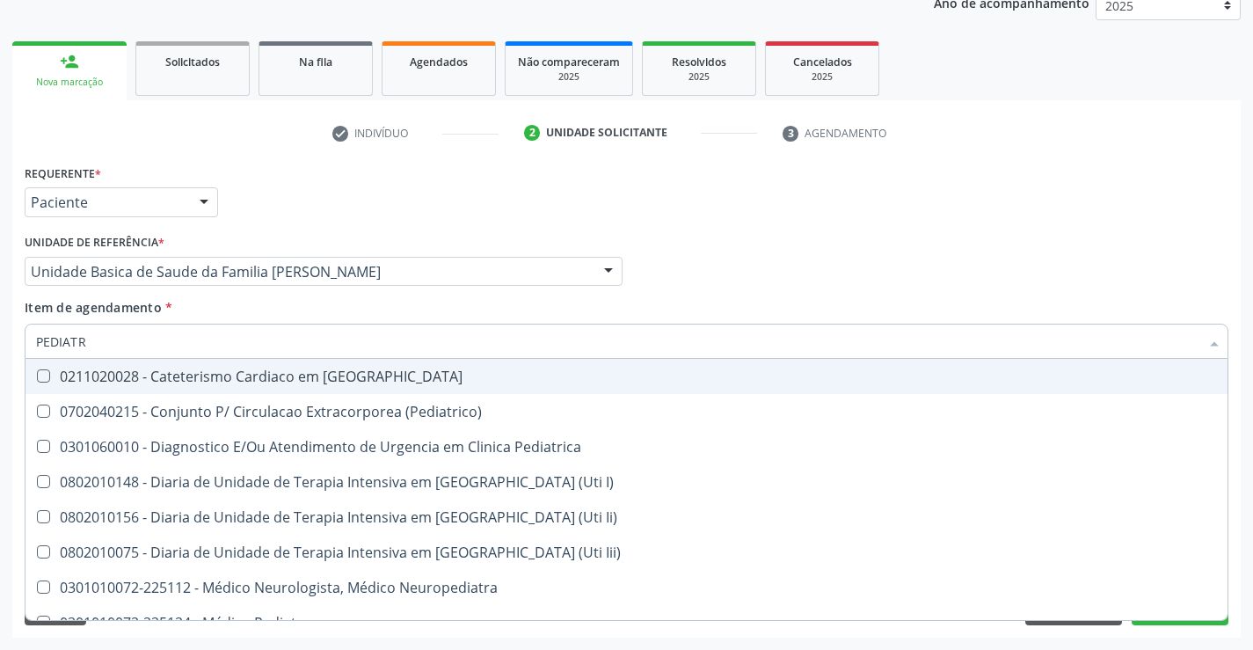 The height and width of the screenshot is (650, 1253). What do you see at coordinates (607, 133) in the screenshot?
I see `div: Unidade solicitante` at bounding box center [607, 133].